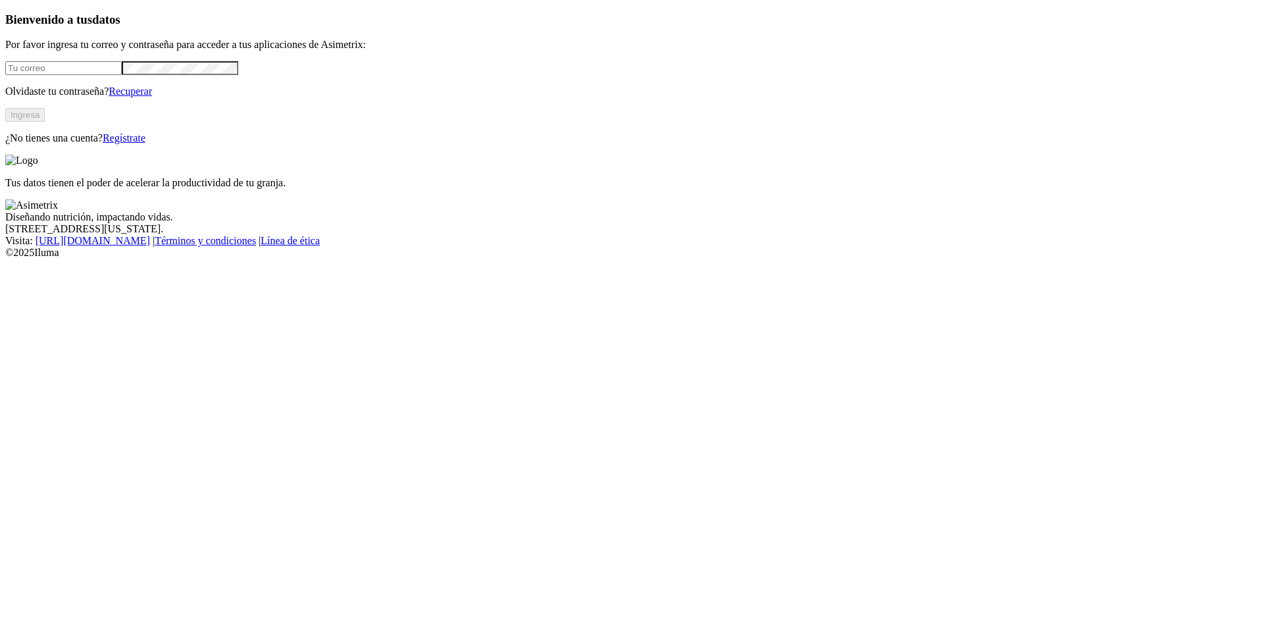 The width and height of the screenshot is (1264, 622). I want to click on img: Asimetrix, so click(32, 205).